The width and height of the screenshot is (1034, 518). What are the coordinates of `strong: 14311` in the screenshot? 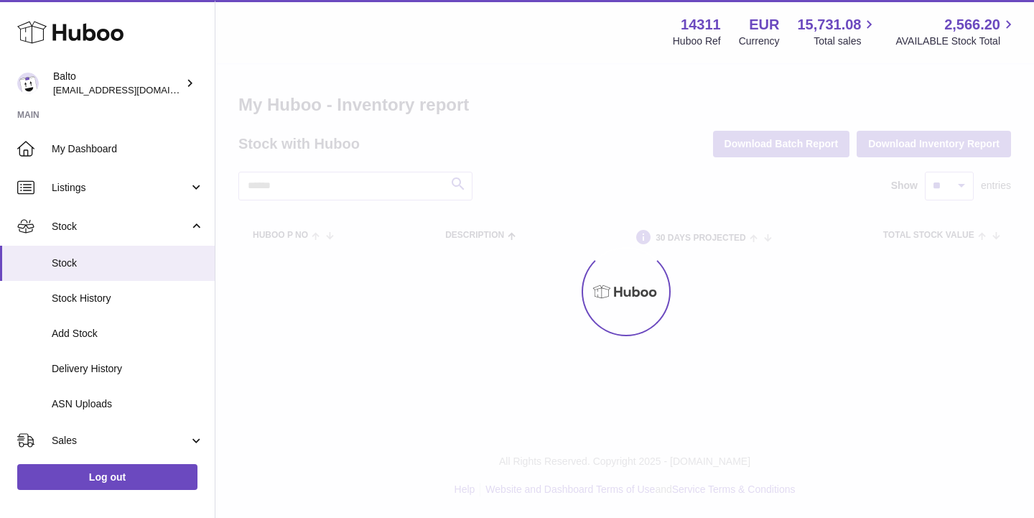 It's located at (701, 24).